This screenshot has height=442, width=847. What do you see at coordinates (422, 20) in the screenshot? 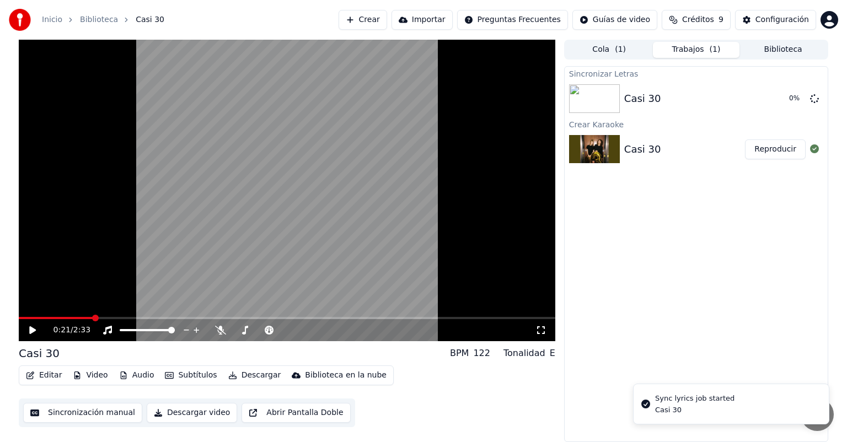
I see `button: Importar` at bounding box center [422, 20].